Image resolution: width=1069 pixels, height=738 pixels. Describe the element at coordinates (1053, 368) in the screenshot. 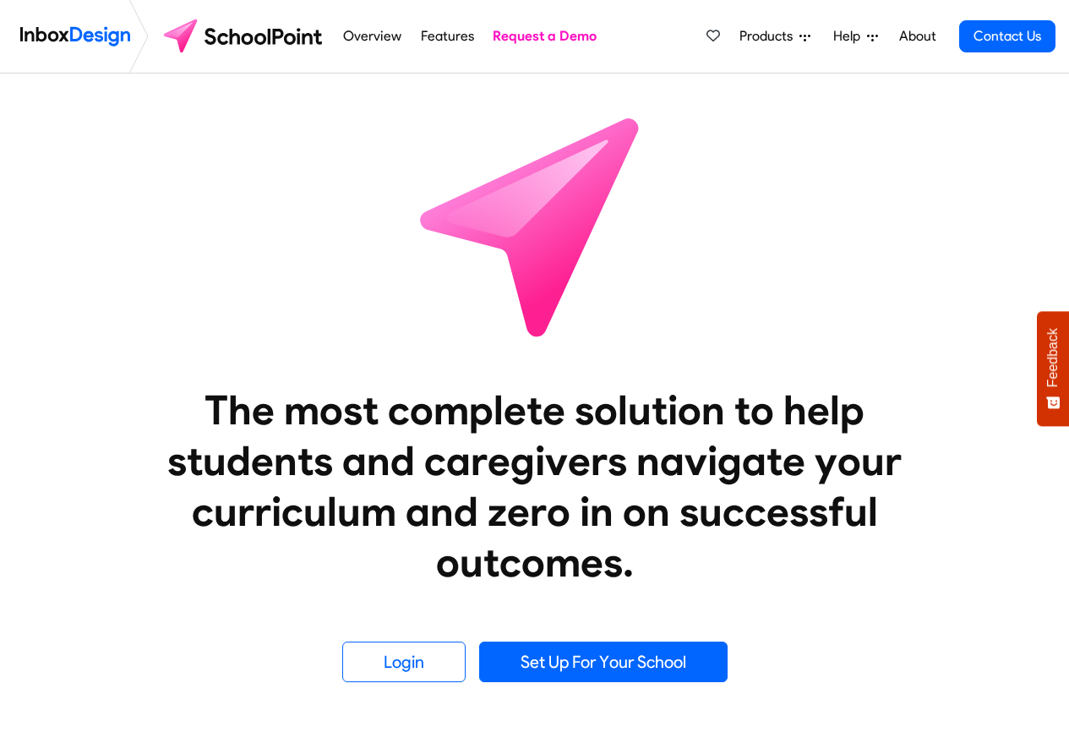

I see `button: Feedback - Show survey` at that location.